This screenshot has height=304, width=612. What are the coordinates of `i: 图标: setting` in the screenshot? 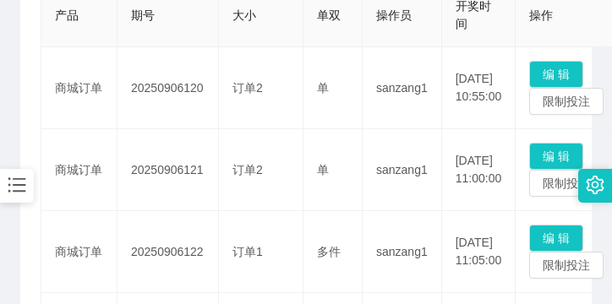 It's located at (595, 185).